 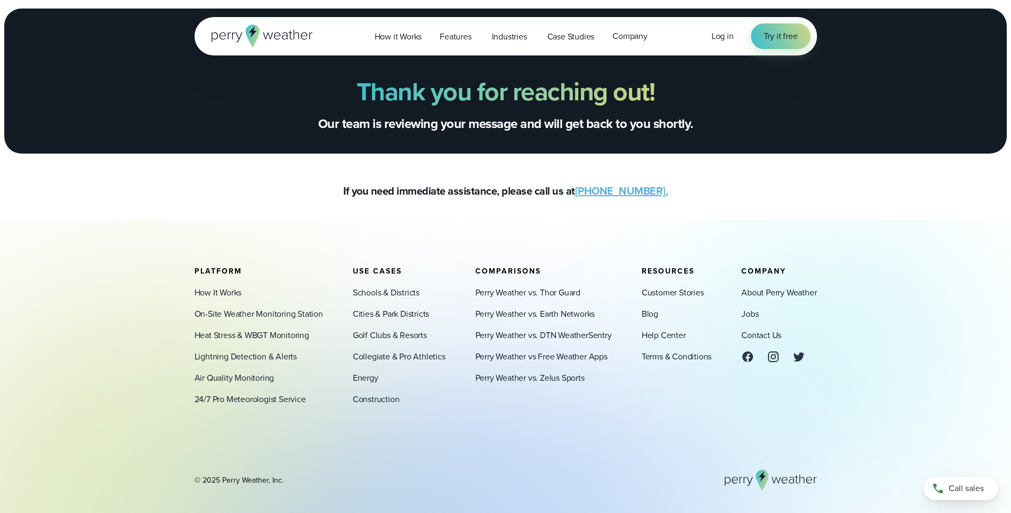 I want to click on a: Call sales, so click(x=961, y=488).